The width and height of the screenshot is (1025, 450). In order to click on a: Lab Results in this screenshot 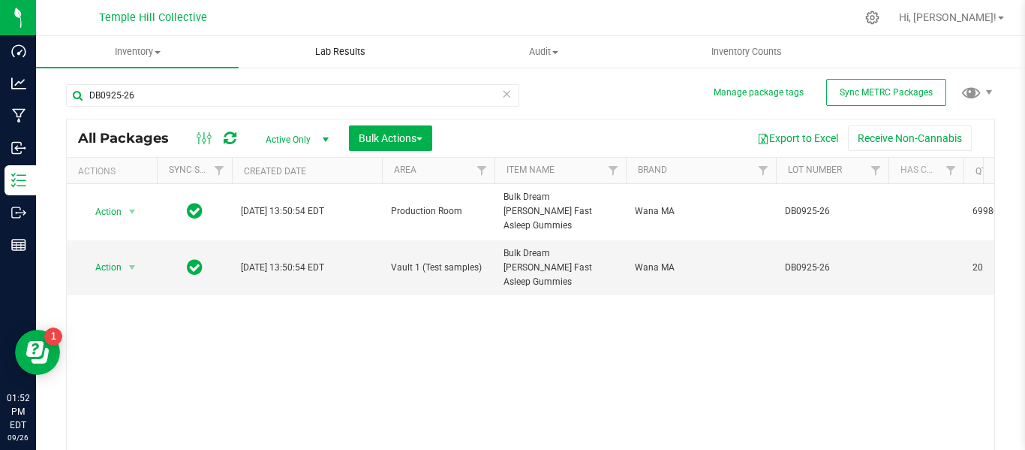, I will do `click(340, 52)`.